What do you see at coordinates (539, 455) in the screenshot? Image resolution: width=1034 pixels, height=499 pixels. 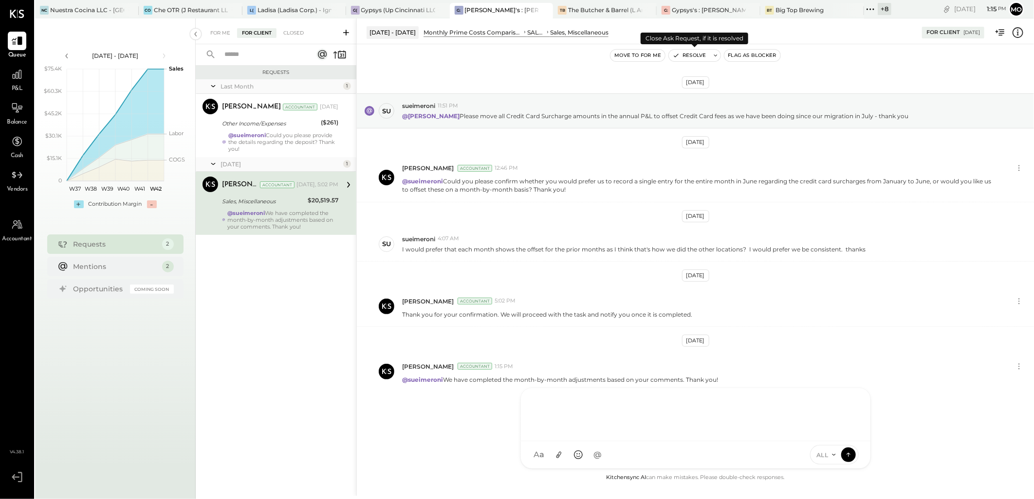 I see `button: Aa` at bounding box center [539, 455].